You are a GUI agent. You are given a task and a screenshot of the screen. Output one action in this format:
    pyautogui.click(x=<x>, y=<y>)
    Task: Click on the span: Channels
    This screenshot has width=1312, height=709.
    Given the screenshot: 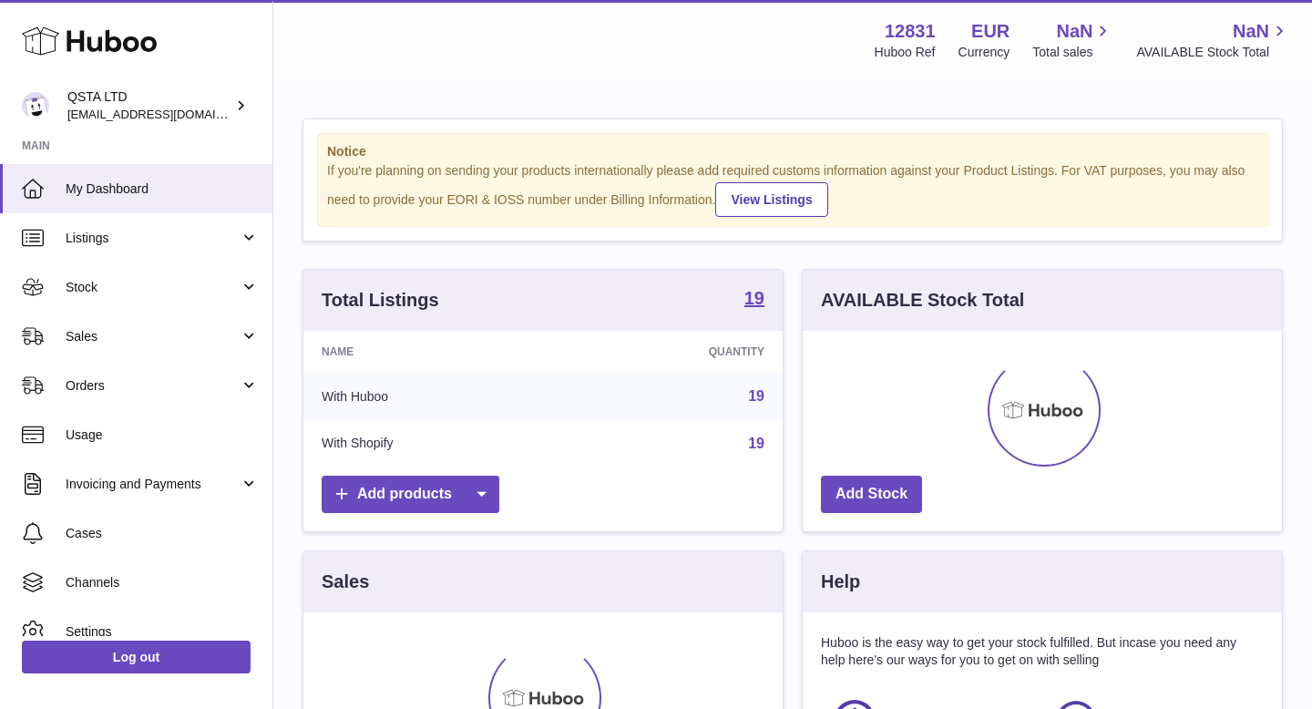 What is the action you would take?
    pyautogui.click(x=162, y=582)
    